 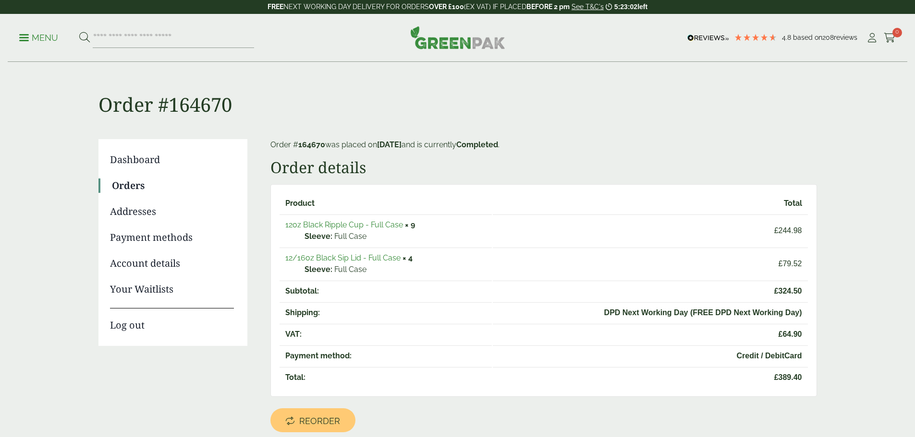 What do you see at coordinates (386, 204) in the screenshot?
I see `th: Product` at bounding box center [386, 204].